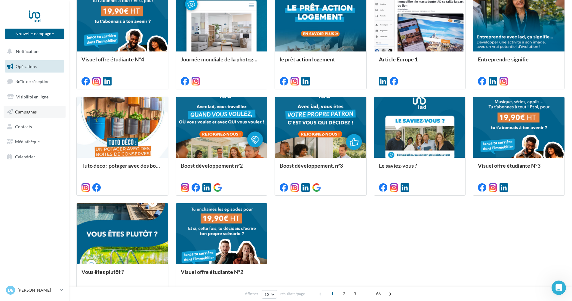 The image size is (572, 301). Describe the element at coordinates (293, 294) in the screenshot. I see `span: résultats/page` at that location.